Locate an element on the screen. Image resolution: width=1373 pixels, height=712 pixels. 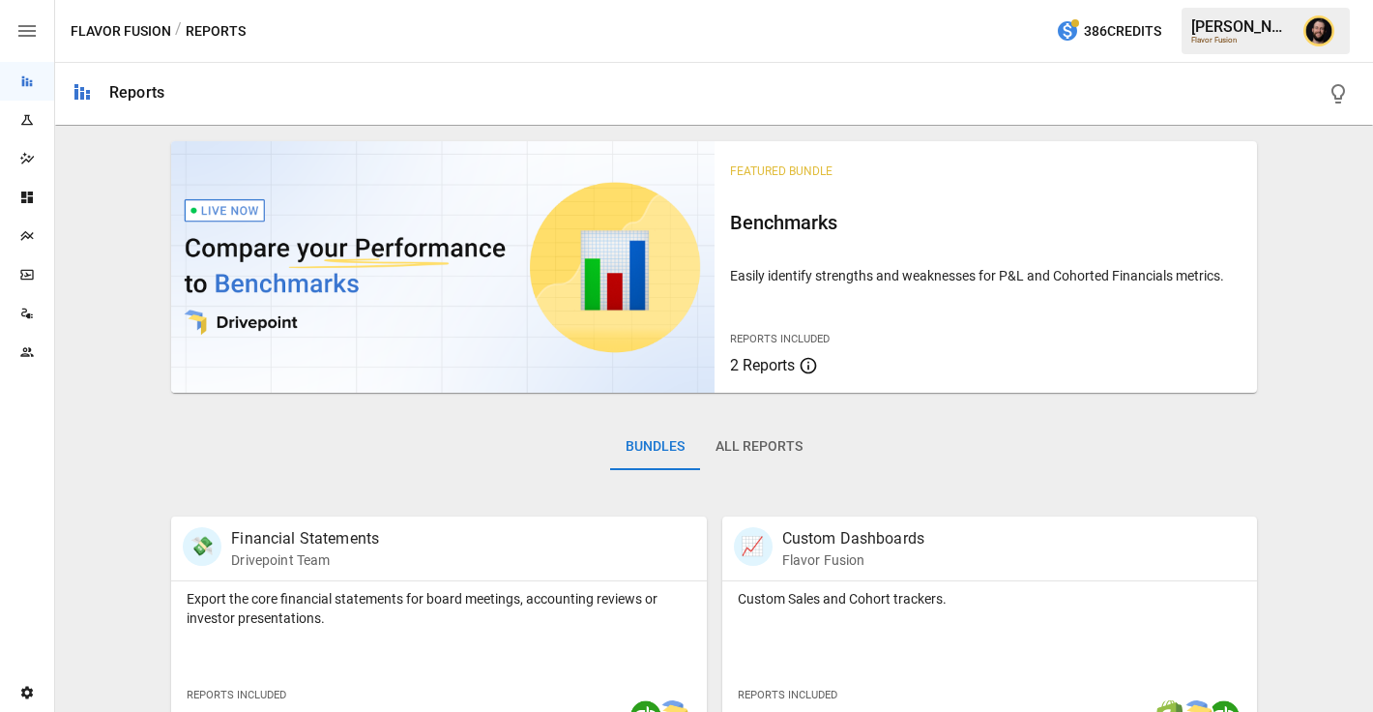
p: Drivepoint Team is located at coordinates (305, 560).